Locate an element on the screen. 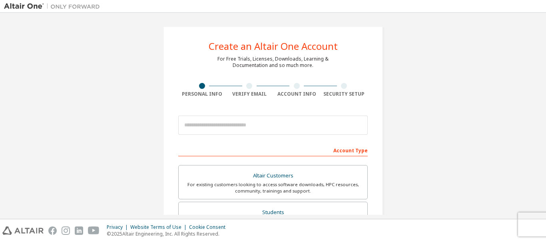 The width and height of the screenshot is (546, 242). img: instagram.svg is located at coordinates (66, 231).